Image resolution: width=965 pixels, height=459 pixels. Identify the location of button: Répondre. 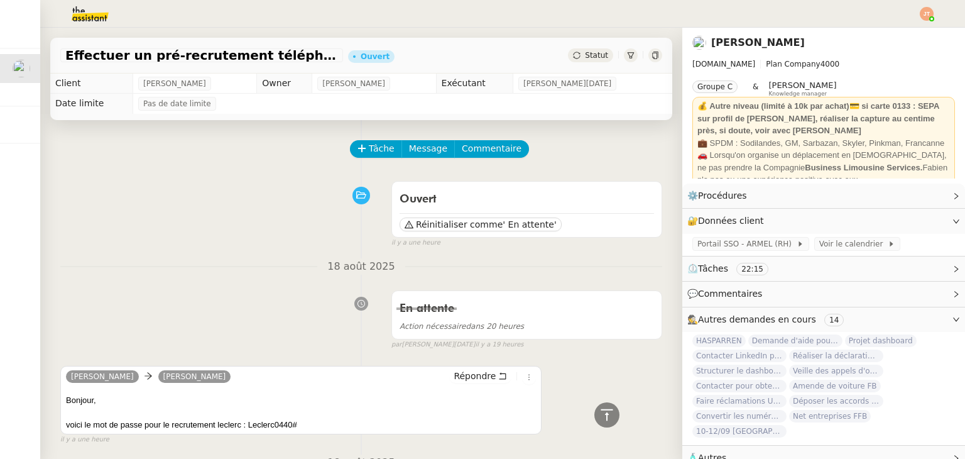
(480, 376).